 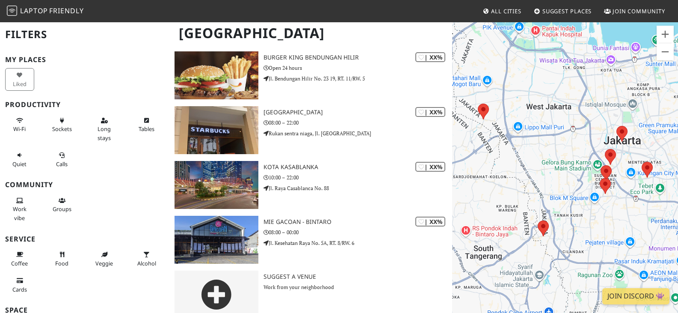 What do you see at coordinates (358, 188) in the screenshot?
I see `p: Jl. Raya Casablanca No. 88` at bounding box center [358, 188].